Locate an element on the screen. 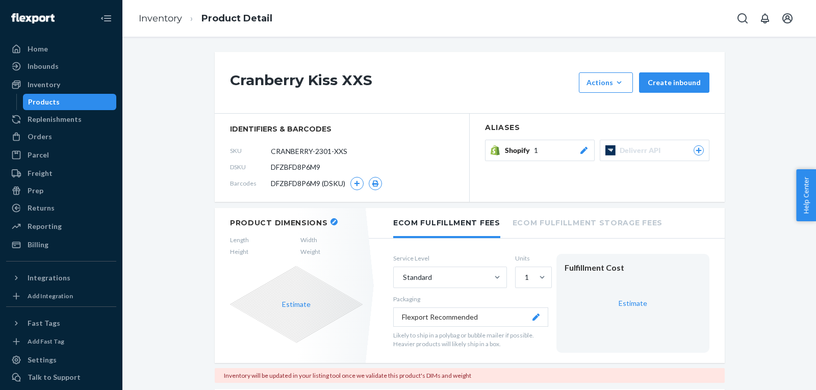 The height and width of the screenshot is (390, 816). button: Create inbound is located at coordinates (674, 83).